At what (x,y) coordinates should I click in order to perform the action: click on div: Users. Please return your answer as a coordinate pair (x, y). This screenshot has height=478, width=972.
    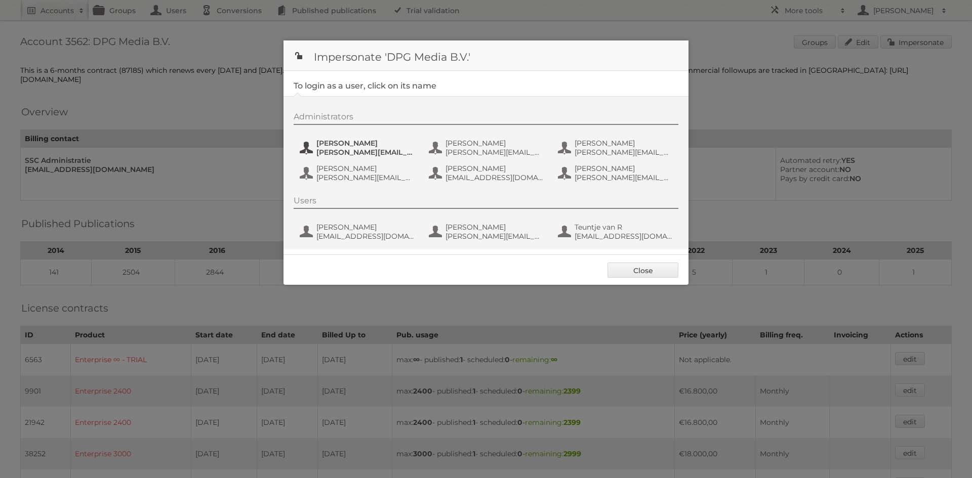
    Looking at the image, I should click on (486, 203).